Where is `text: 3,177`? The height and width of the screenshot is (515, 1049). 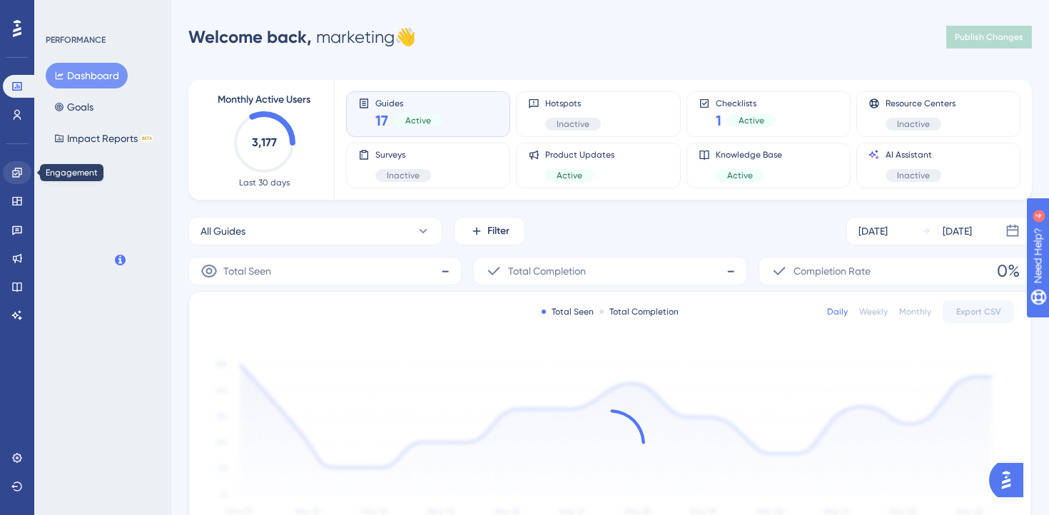 text: 3,177 is located at coordinates (264, 142).